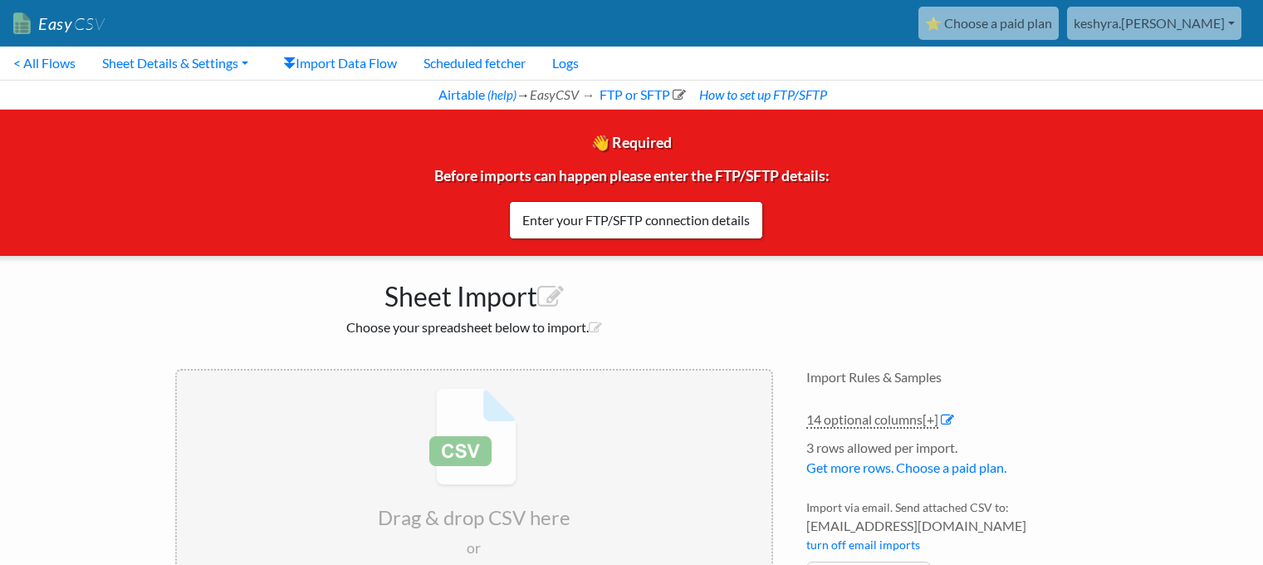  Describe the element at coordinates (863, 544) in the screenshot. I see `a: turn off email imports` at that location.